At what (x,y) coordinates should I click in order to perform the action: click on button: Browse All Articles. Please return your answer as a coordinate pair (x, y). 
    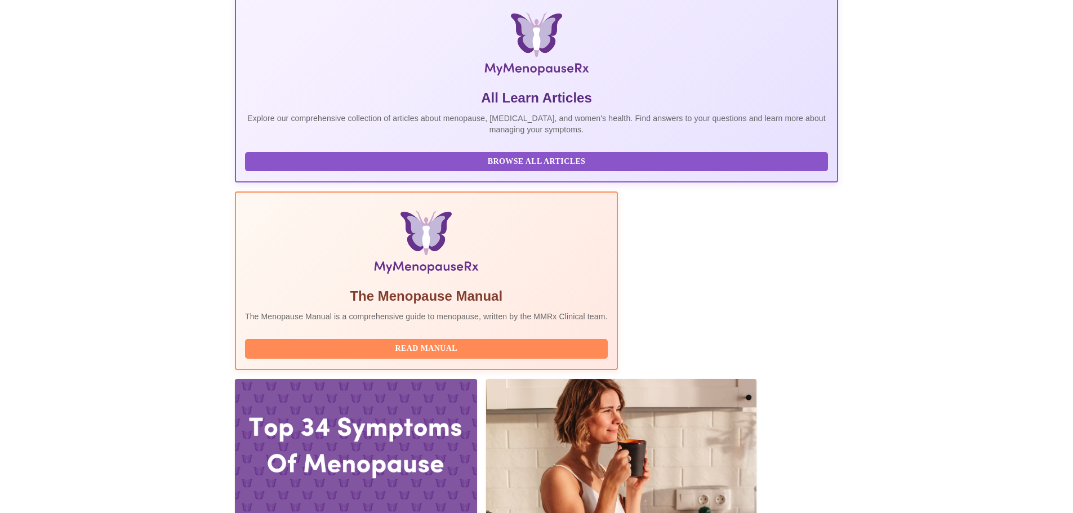
    Looking at the image, I should click on (536, 162).